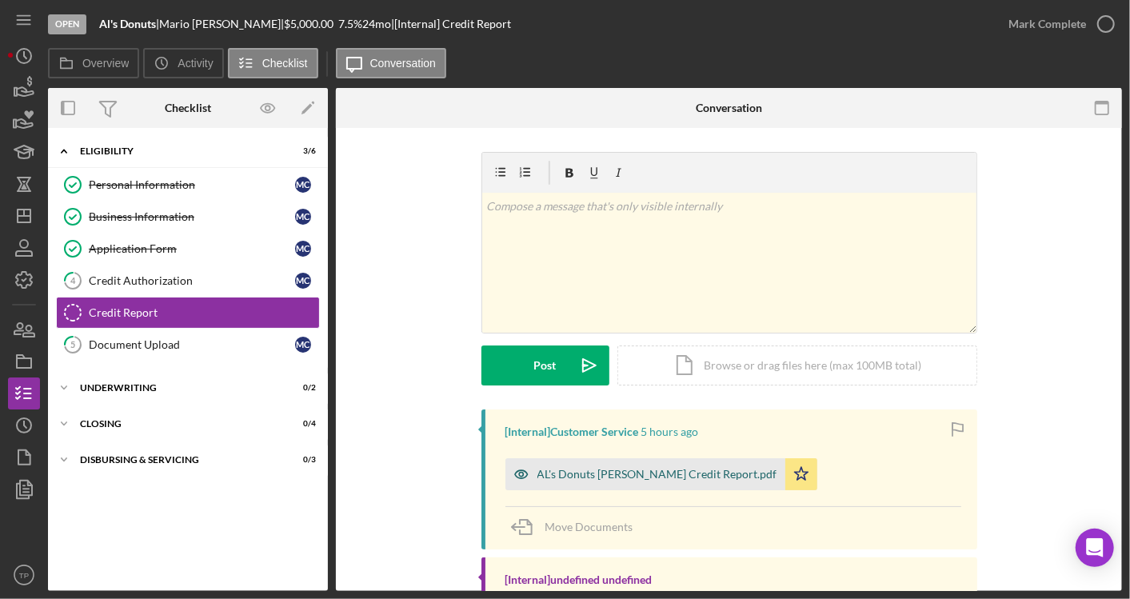 The image size is (1130, 599). I want to click on div: 0 / 3, so click(301, 460).